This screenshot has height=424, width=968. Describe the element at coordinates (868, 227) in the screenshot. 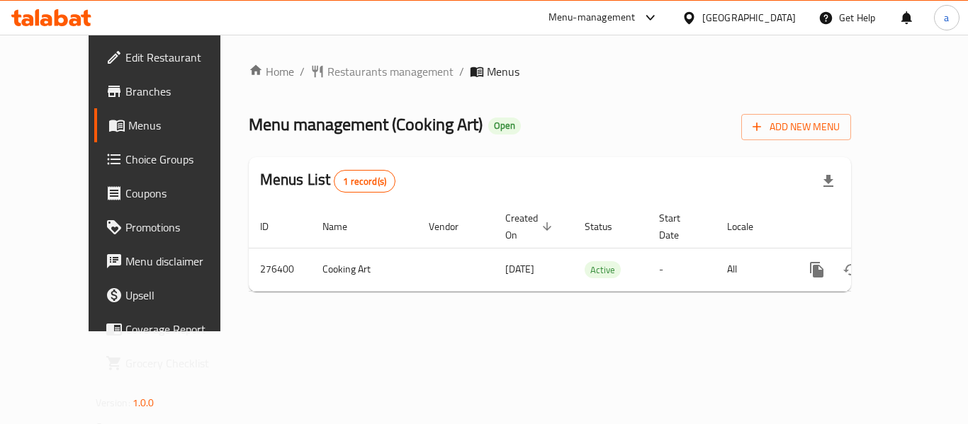

I see `th: Actions` at that location.